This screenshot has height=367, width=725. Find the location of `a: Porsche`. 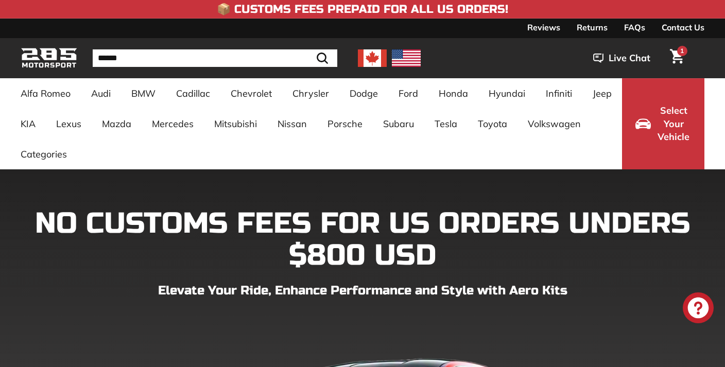

a: Porsche is located at coordinates (345, 124).